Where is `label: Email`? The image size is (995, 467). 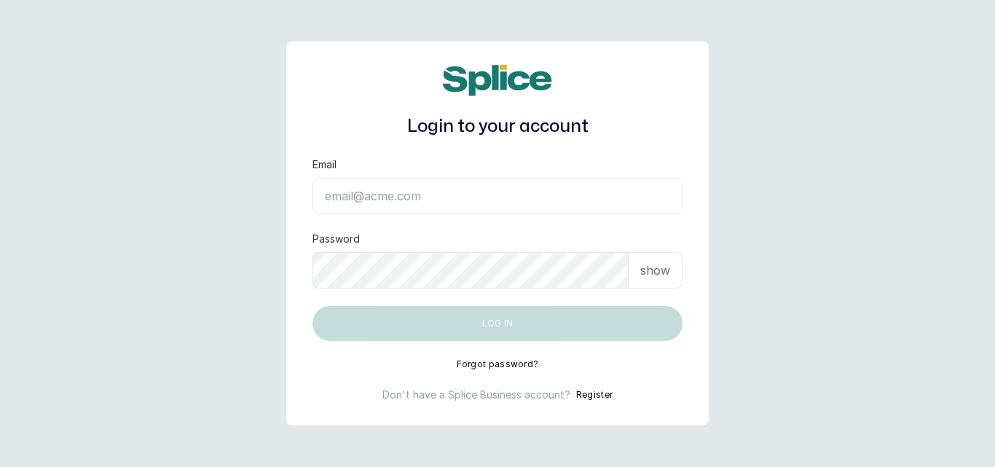 label: Email is located at coordinates (324, 165).